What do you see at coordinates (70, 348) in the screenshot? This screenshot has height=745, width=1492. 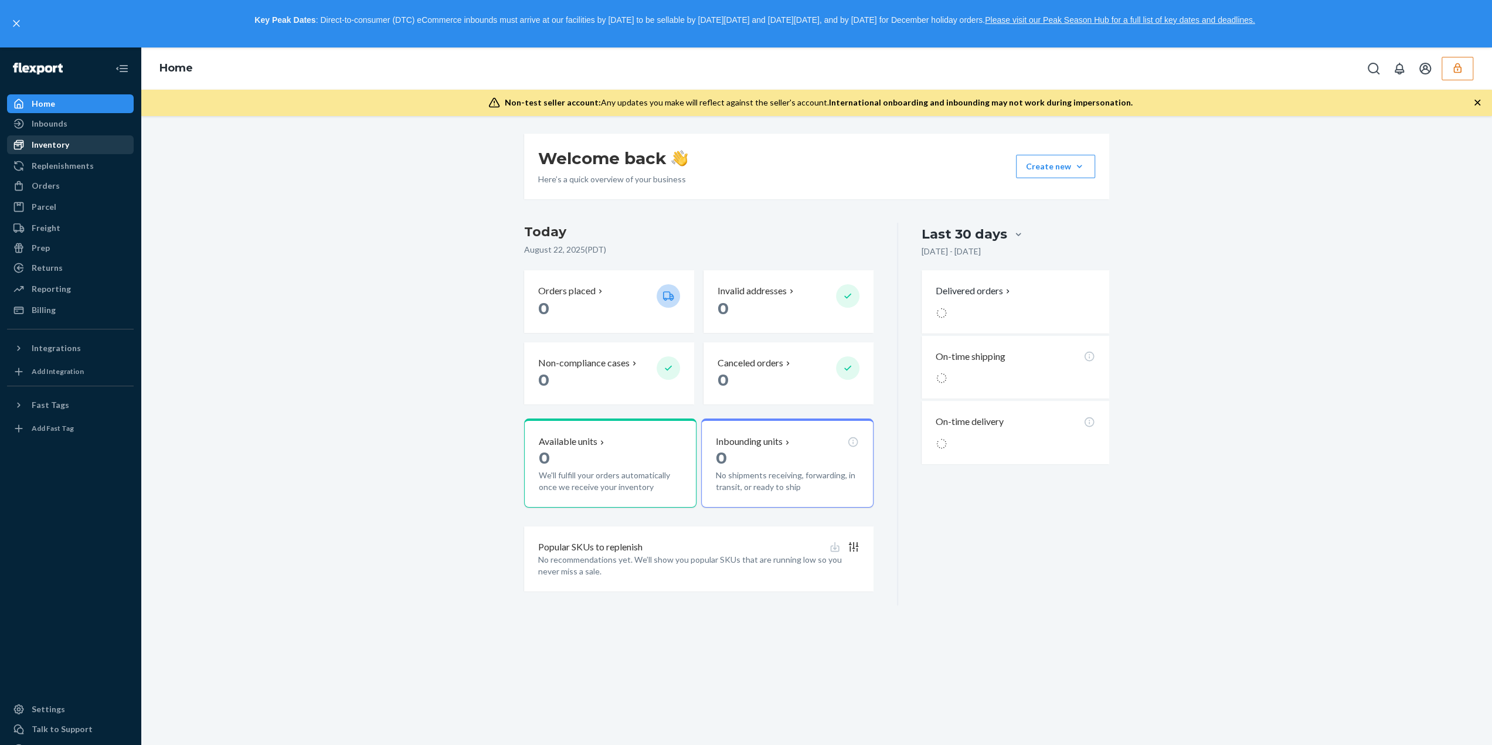 I see `button: Integrations` at bounding box center [70, 348].